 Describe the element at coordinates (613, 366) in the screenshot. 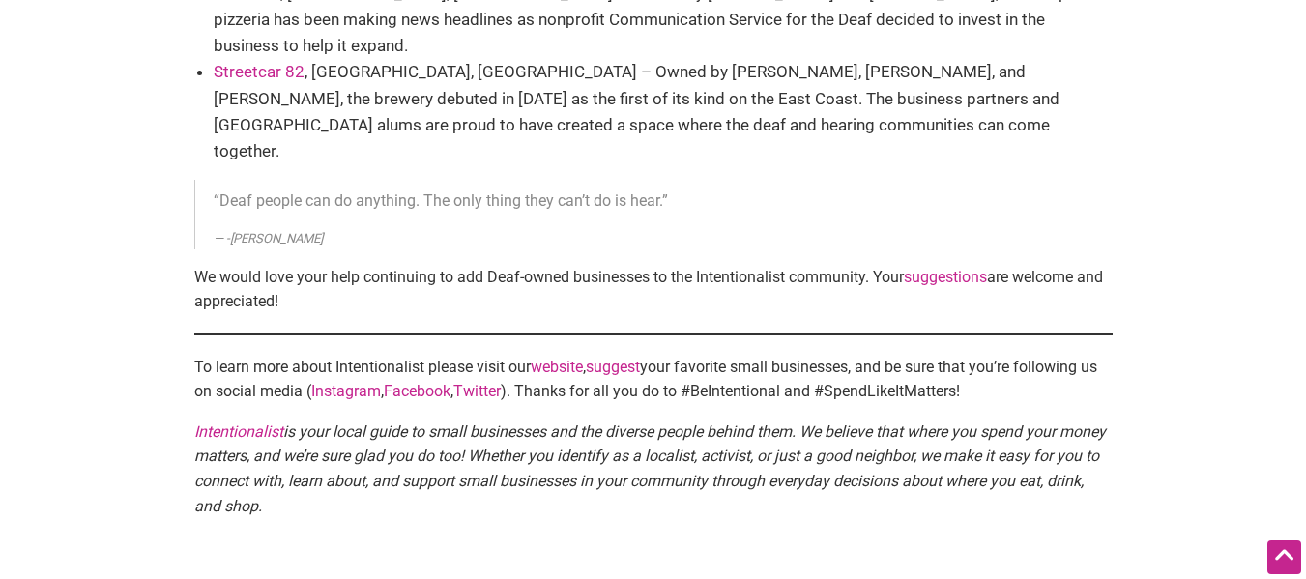

I see `a: suggest` at that location.